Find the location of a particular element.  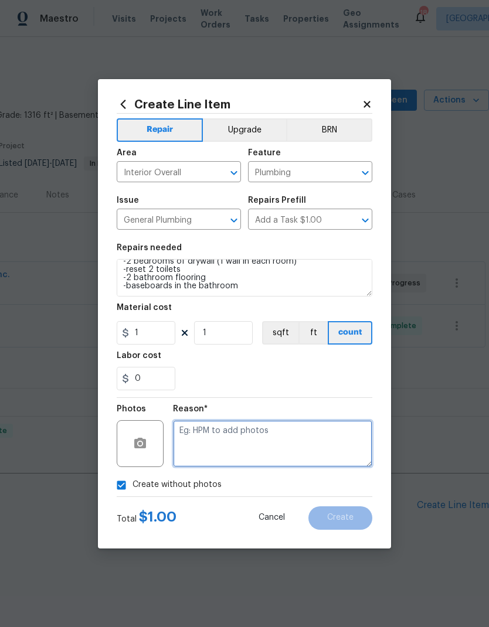

span: $ 1.00 is located at coordinates (158, 517).